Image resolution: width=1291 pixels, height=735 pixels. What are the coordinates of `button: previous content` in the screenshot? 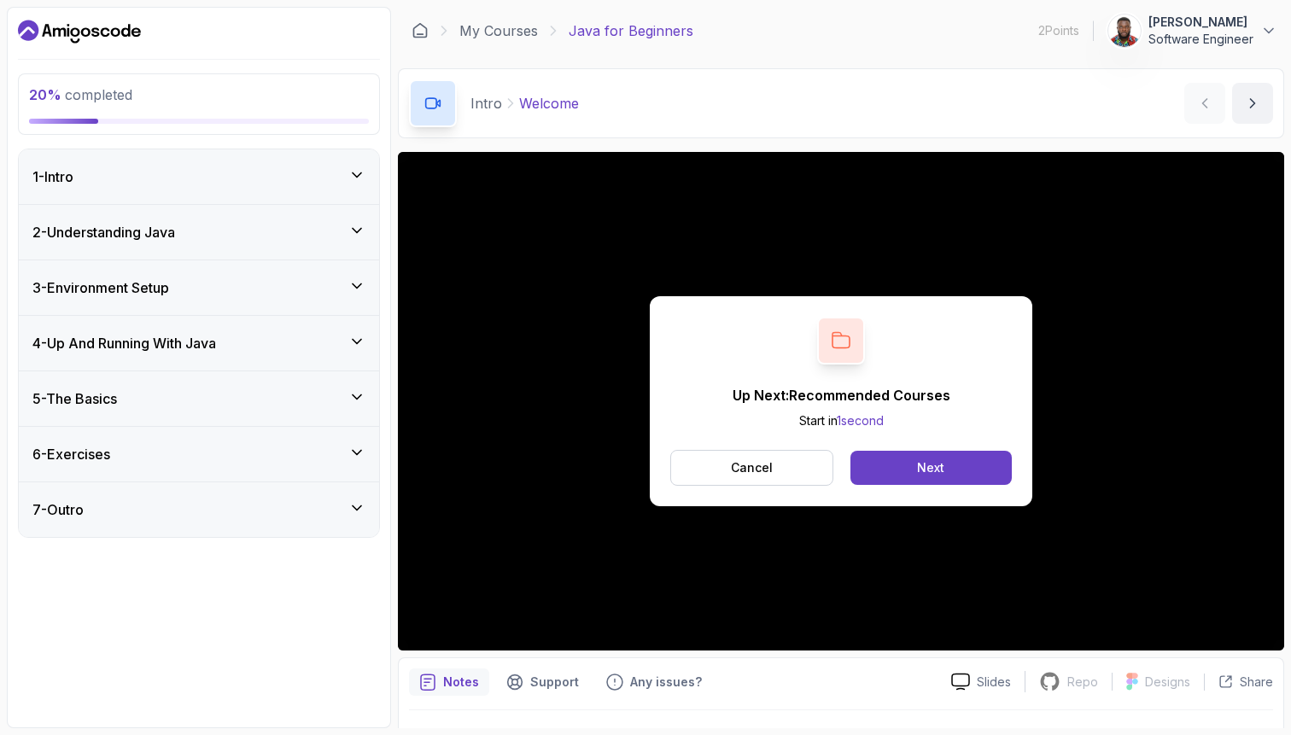 It's located at (1204, 103).